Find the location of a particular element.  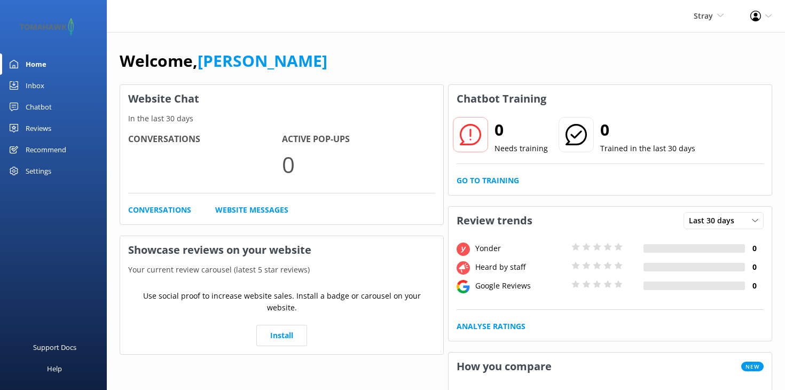

div: Chatbot is located at coordinates (38, 107).